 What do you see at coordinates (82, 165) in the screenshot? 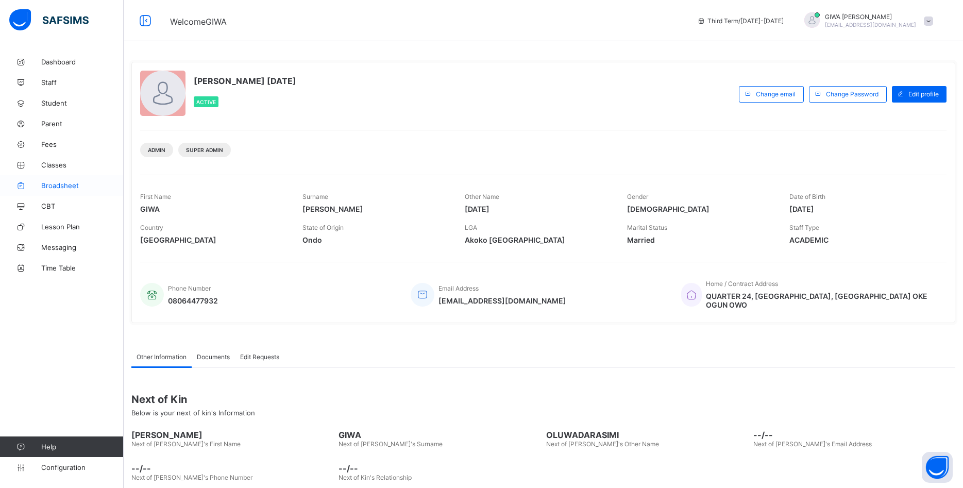
I see `span: Classes` at bounding box center [82, 165].